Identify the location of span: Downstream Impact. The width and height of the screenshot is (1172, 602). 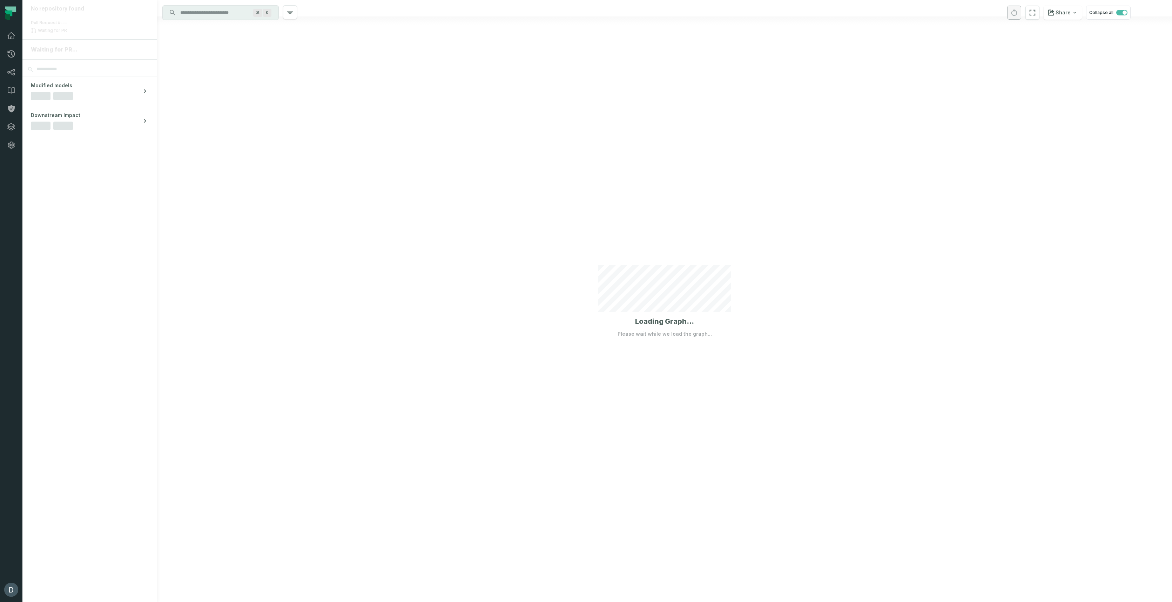
(55, 115).